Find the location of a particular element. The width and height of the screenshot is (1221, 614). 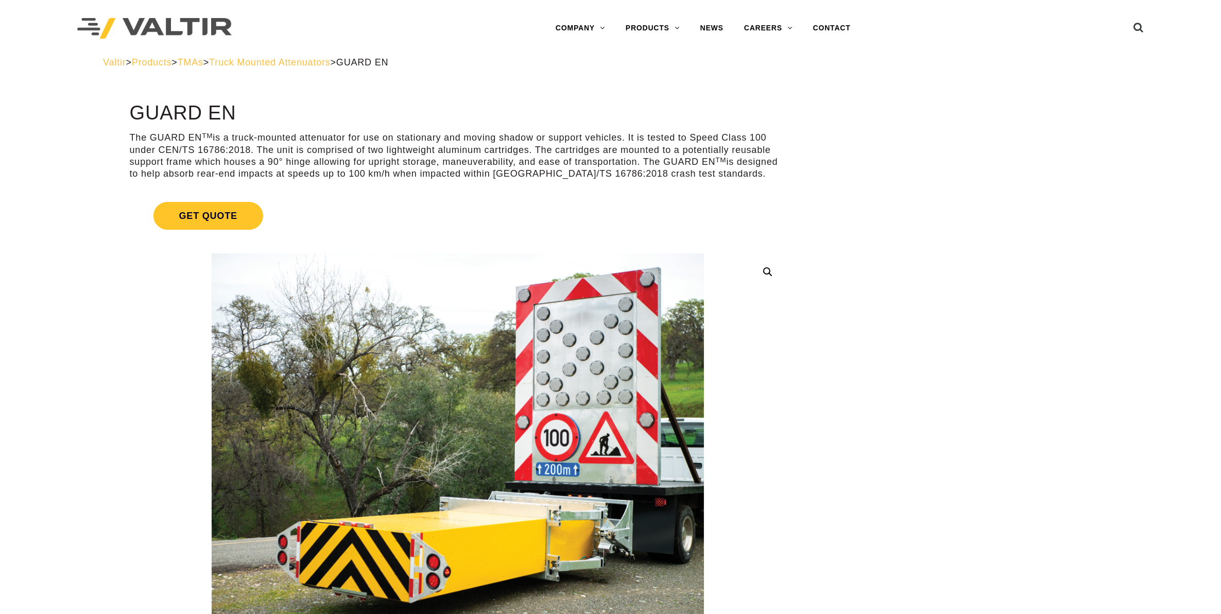

img: Valtir is located at coordinates (155, 28).